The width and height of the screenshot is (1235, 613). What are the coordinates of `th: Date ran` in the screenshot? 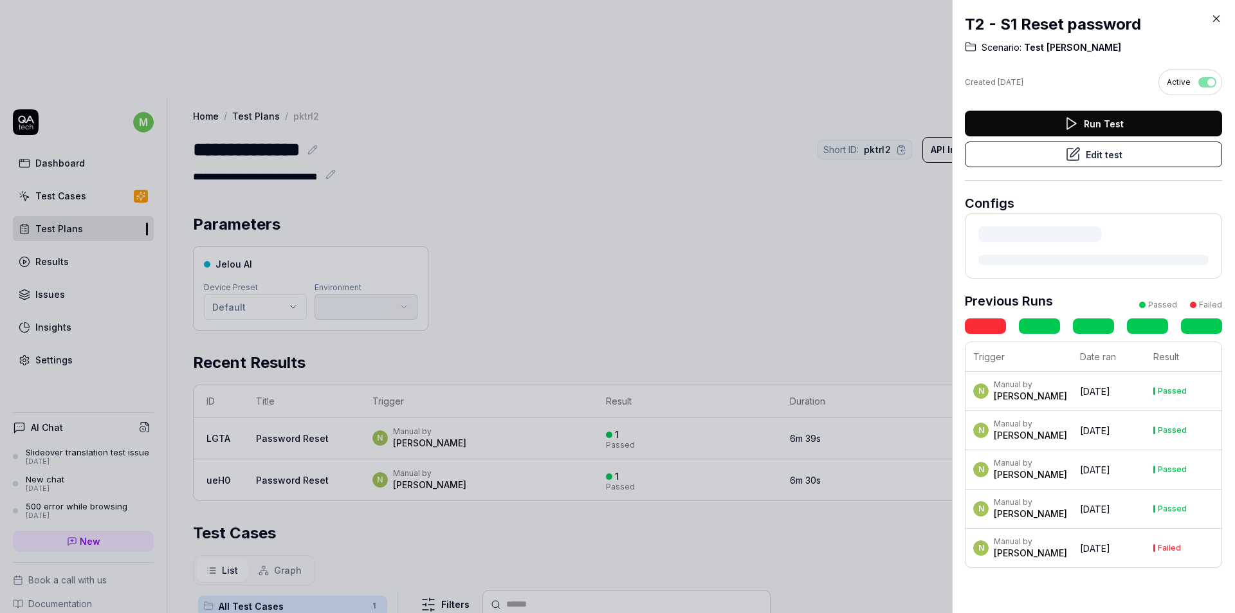 It's located at (1109, 357).